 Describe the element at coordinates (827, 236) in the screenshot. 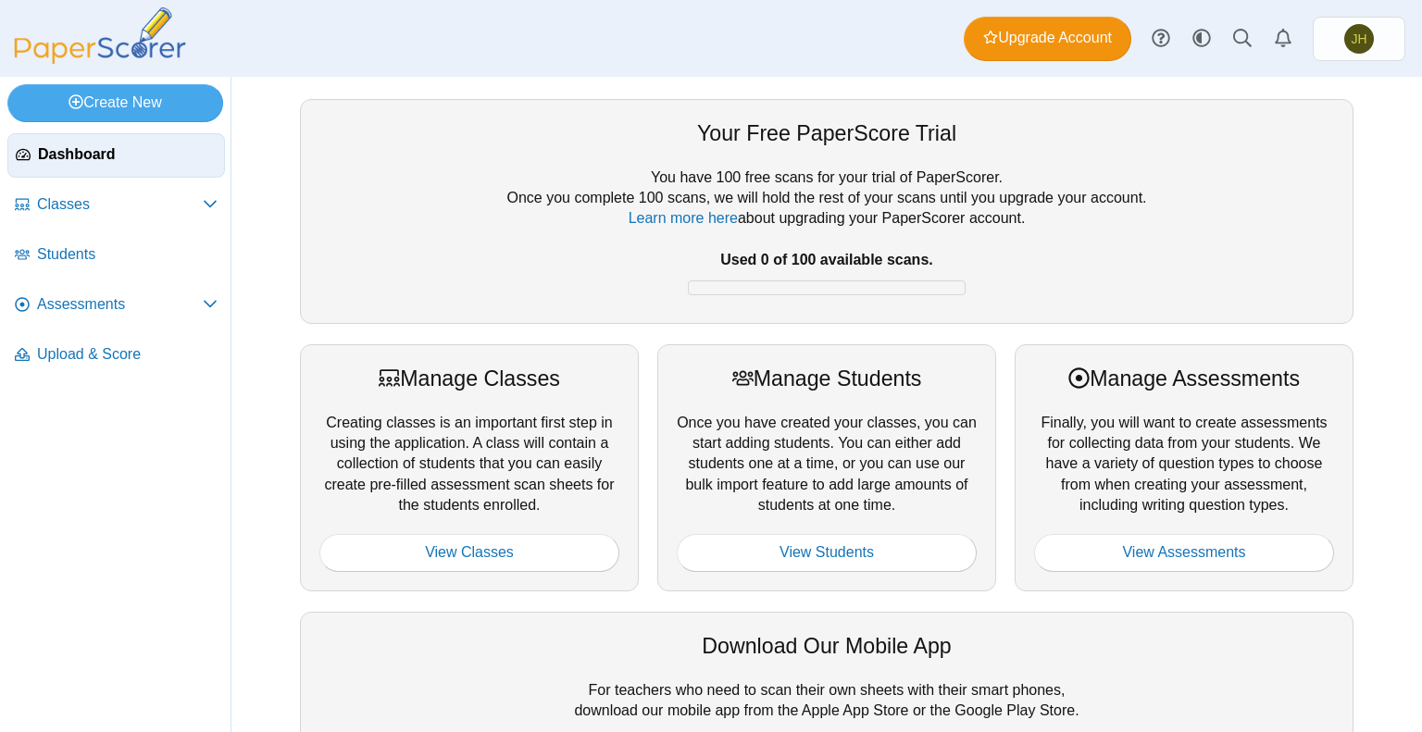

I see `div: You have 100 free scans for your trial of PaperScorer. Once you complete 100 scans, we will hold ...` at that location.